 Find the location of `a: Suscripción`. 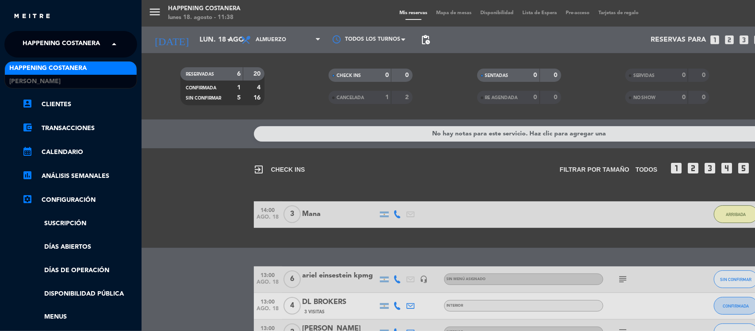

a: Suscripción is located at coordinates (80, 223).